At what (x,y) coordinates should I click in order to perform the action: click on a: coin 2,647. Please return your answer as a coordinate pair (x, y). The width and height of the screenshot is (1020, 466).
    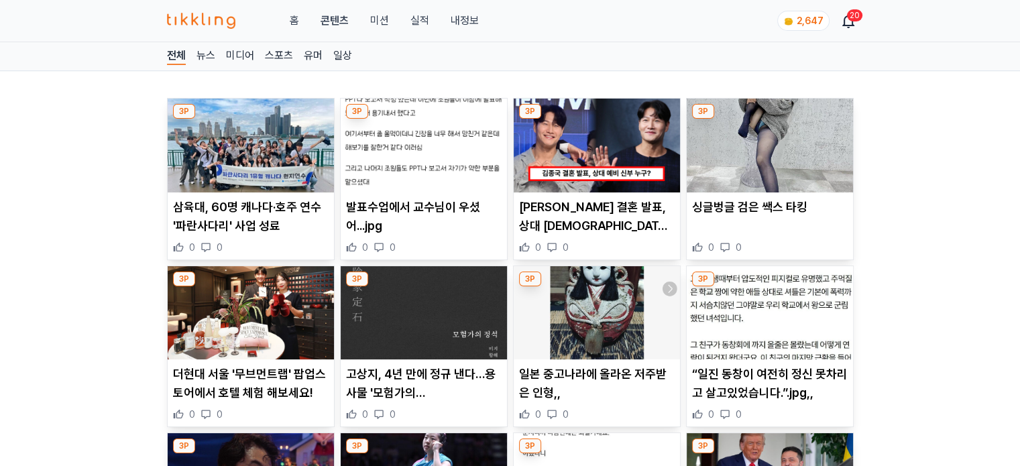
    Looking at the image, I should click on (802, 21).